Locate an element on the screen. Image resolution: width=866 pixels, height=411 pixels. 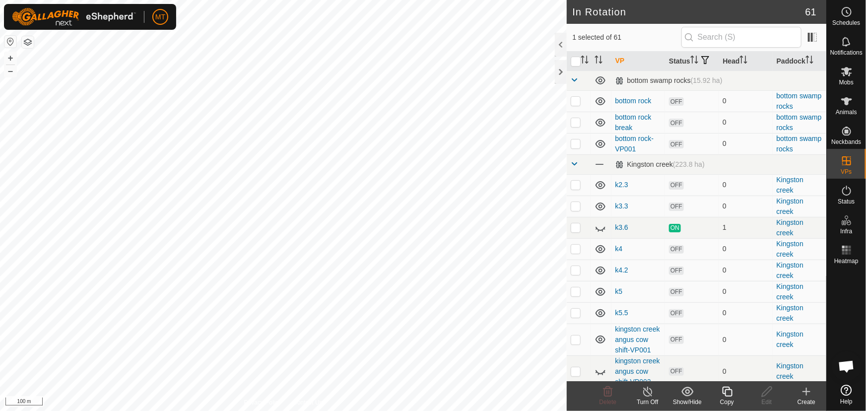
div: Copy is located at coordinates (727, 402).